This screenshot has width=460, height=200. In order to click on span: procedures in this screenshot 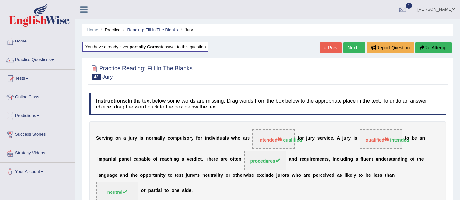, I will do `click(265, 161)`.